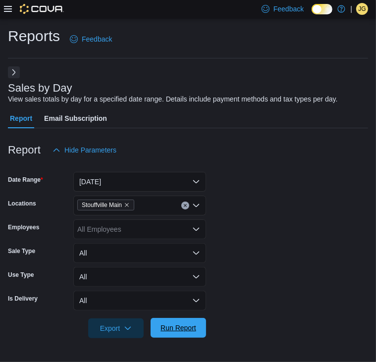 This screenshot has width=376, height=362. Describe the element at coordinates (178, 328) in the screenshot. I see `span: Run Report` at that location.